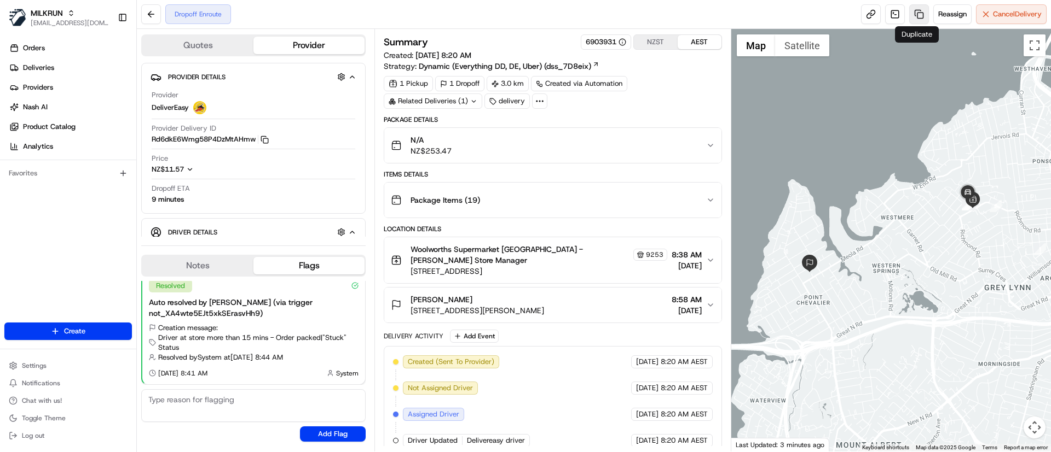  I want to click on a: Created via Automation, so click(579, 84).